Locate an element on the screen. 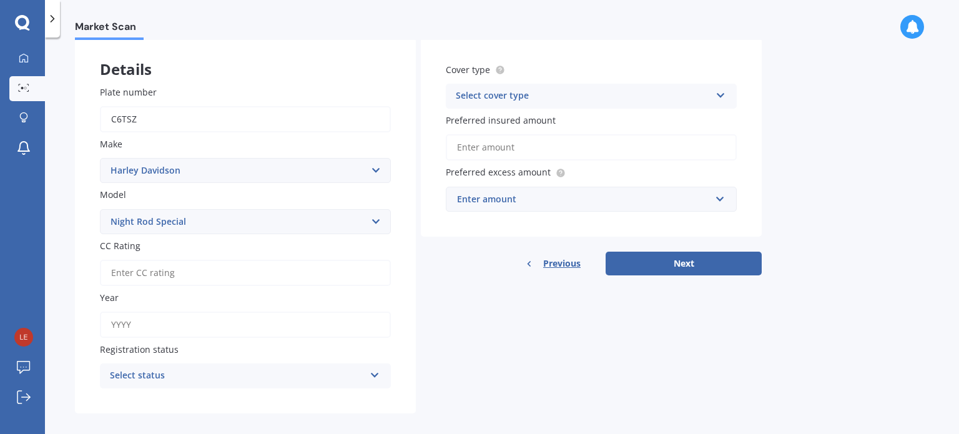  span: Previous is located at coordinates (562, 263).